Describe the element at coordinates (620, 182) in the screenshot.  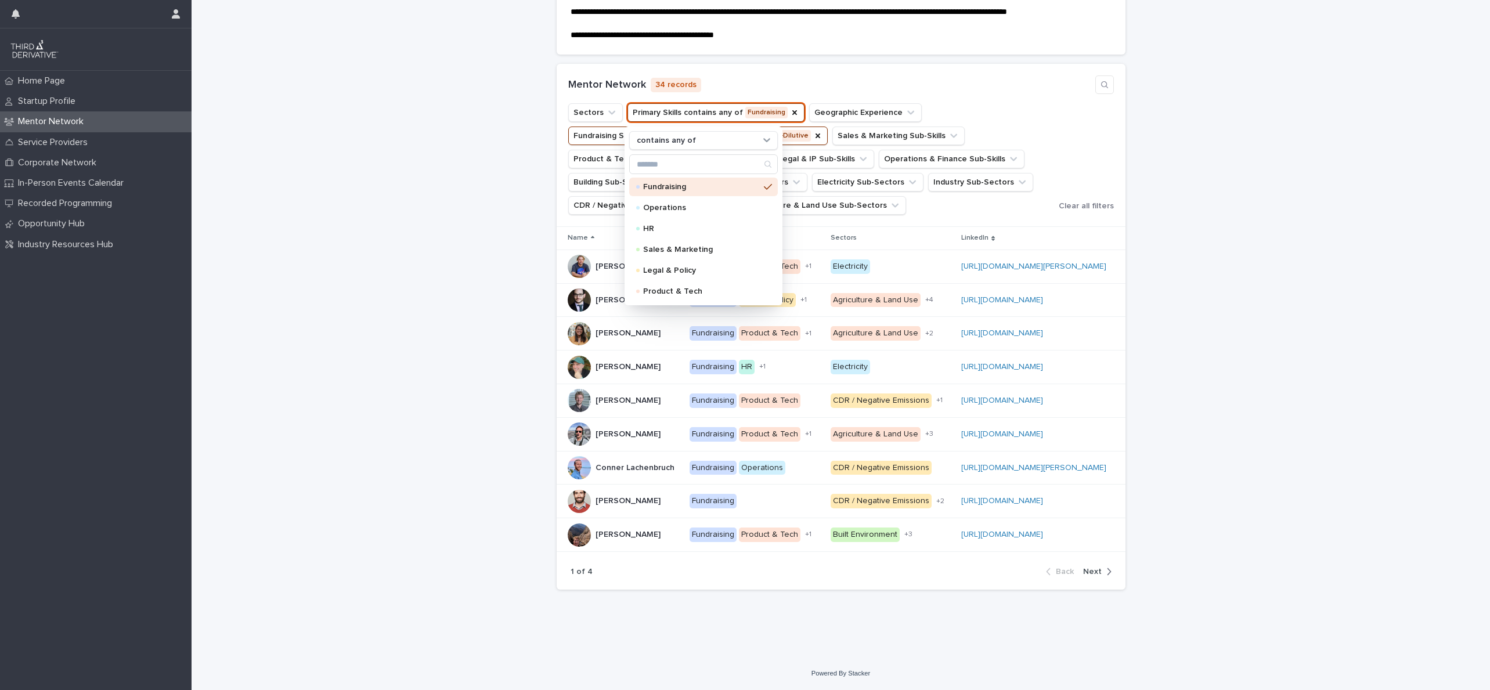
I see `button: Building Sub-Sectors` at that location.